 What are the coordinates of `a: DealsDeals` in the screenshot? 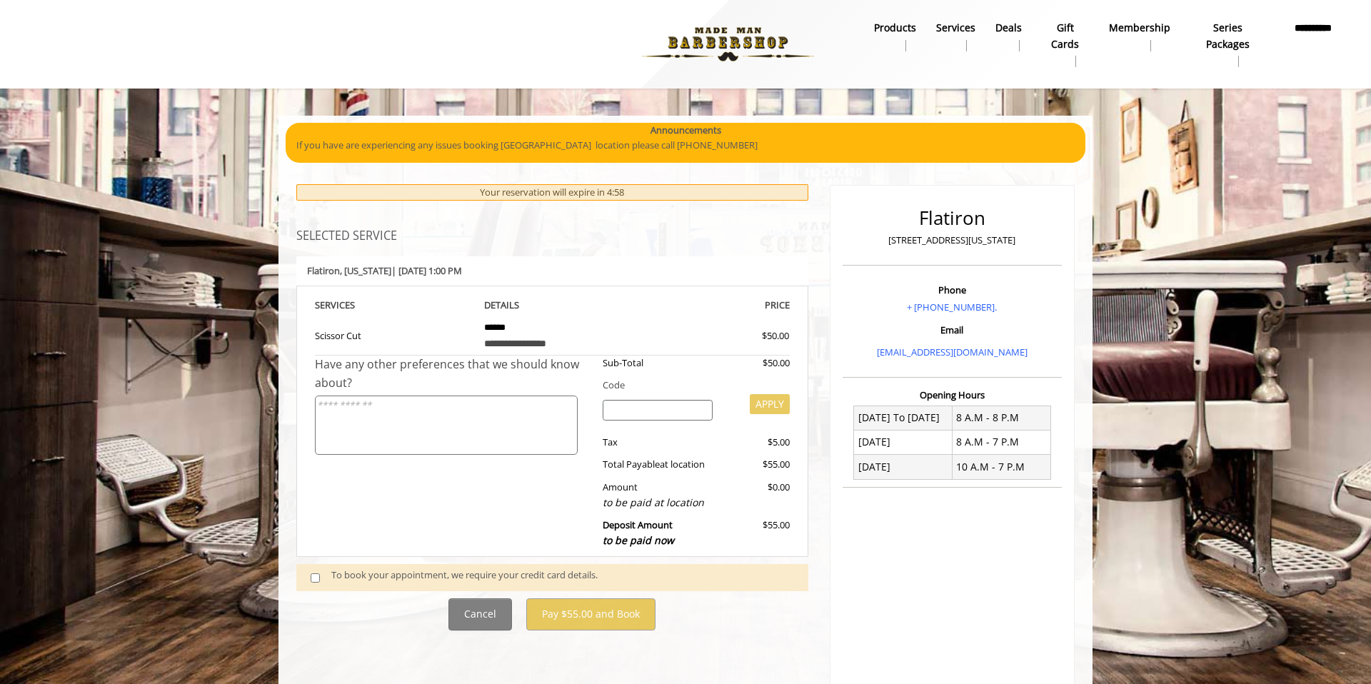 It's located at (1009, 36).